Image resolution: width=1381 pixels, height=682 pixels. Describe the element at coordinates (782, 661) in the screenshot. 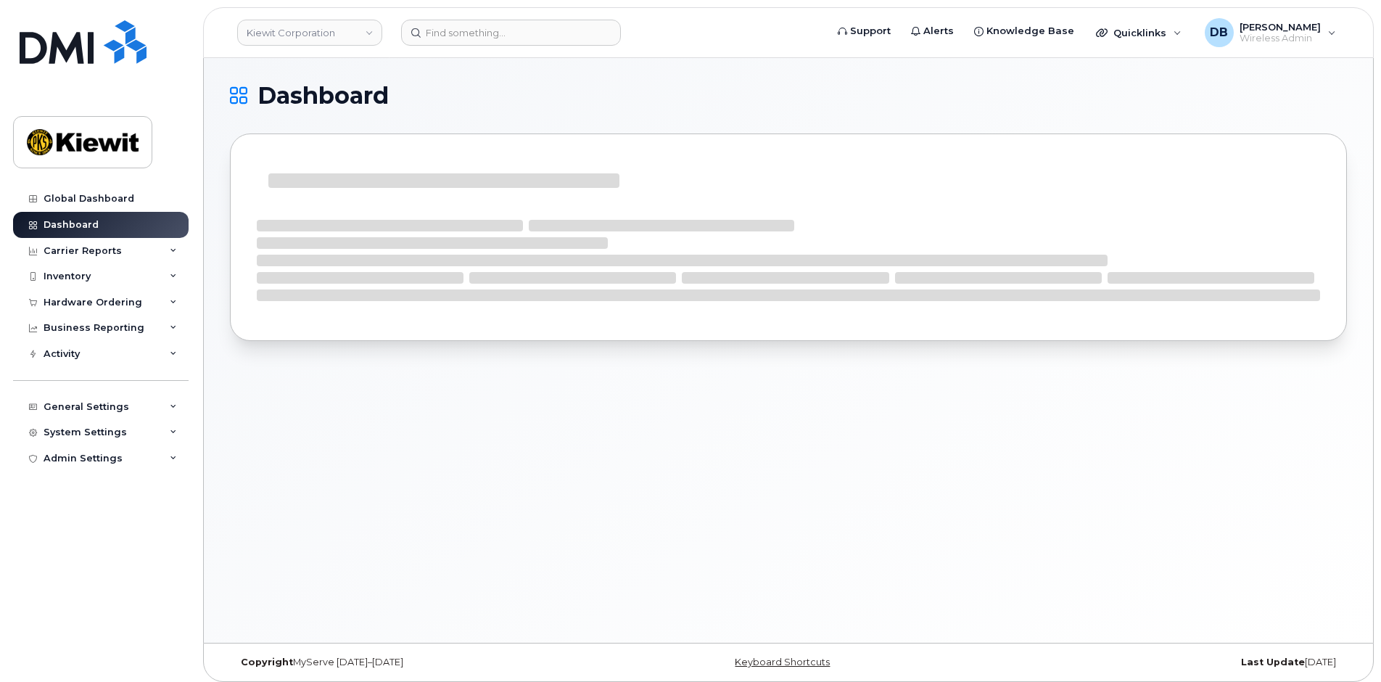

I see `a: Keyboard Shortcuts` at that location.